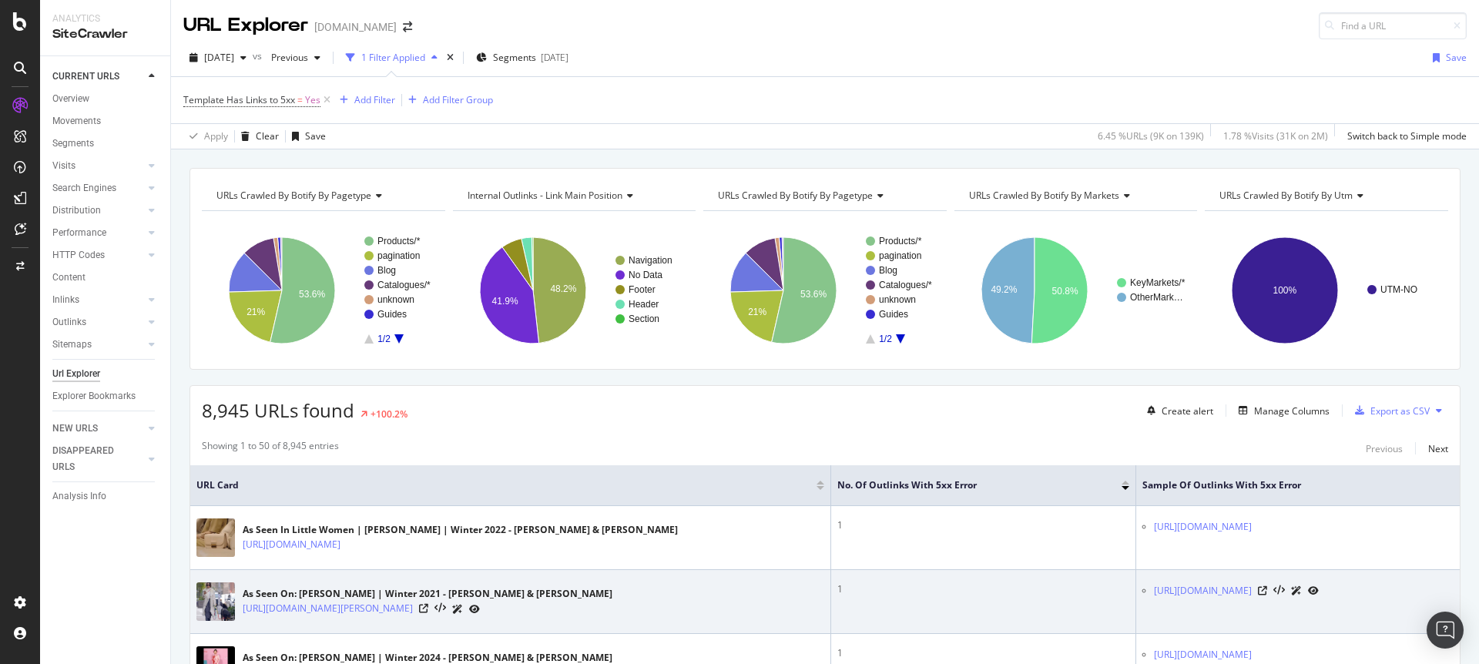 This screenshot has width=1479, height=664. What do you see at coordinates (76, 374) in the screenshot?
I see `div: Url Explorer` at bounding box center [76, 374].